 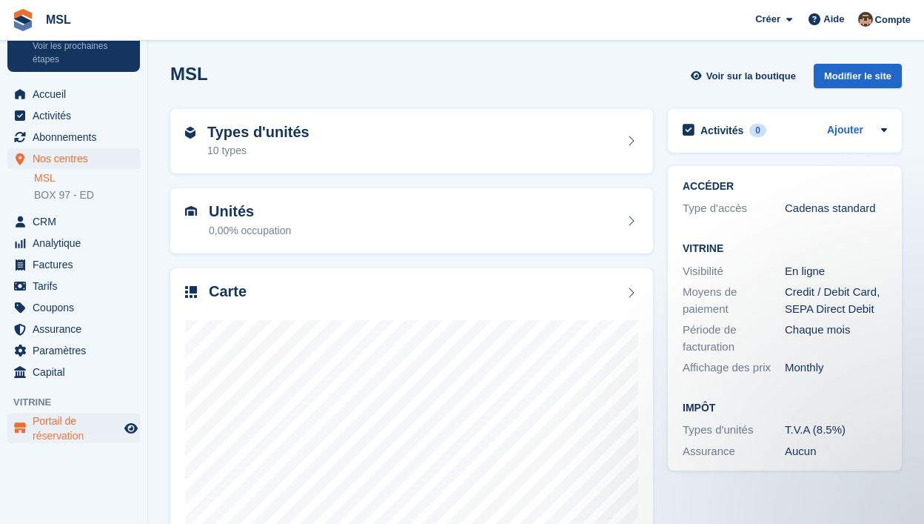 I want to click on a: Votre intégration Voir les prochaines étapes, so click(x=73, y=45).